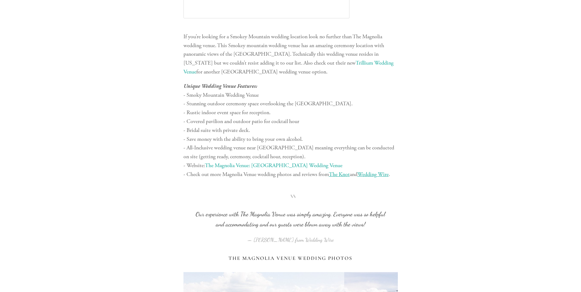 The height and width of the screenshot is (292, 581). Describe the element at coordinates (373, 174) in the screenshot. I see `a: Wedding Wire` at that location.